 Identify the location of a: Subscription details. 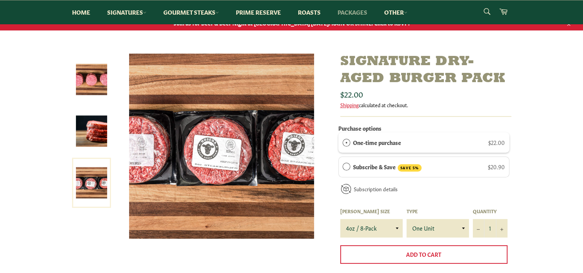
(376, 189).